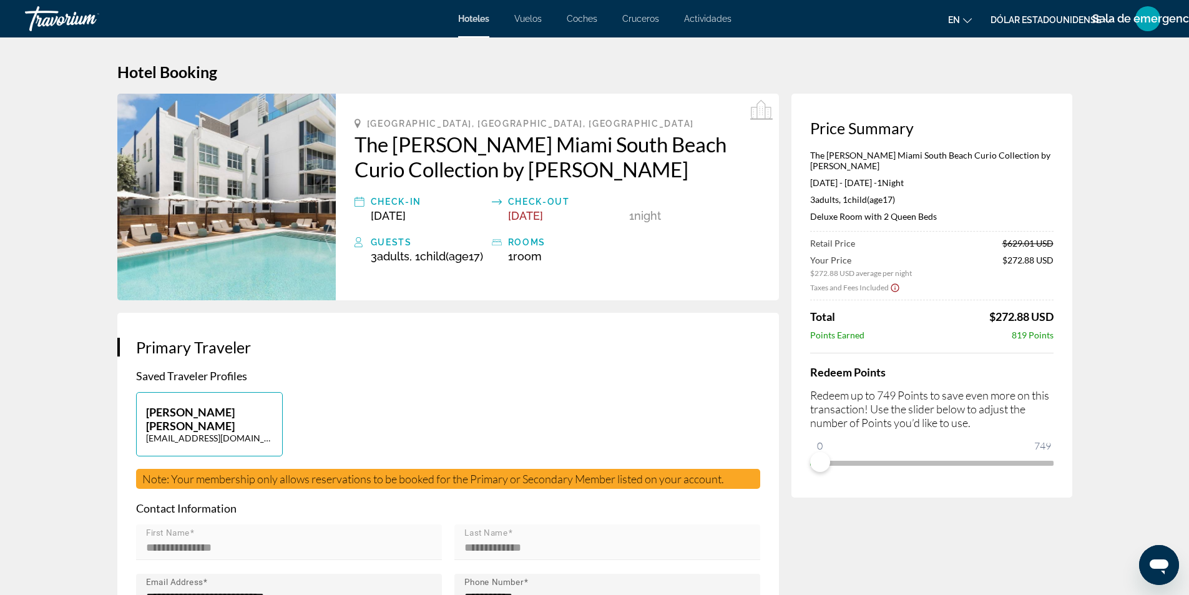 The height and width of the screenshot is (595, 1189). I want to click on a: Coches, so click(582, 19).